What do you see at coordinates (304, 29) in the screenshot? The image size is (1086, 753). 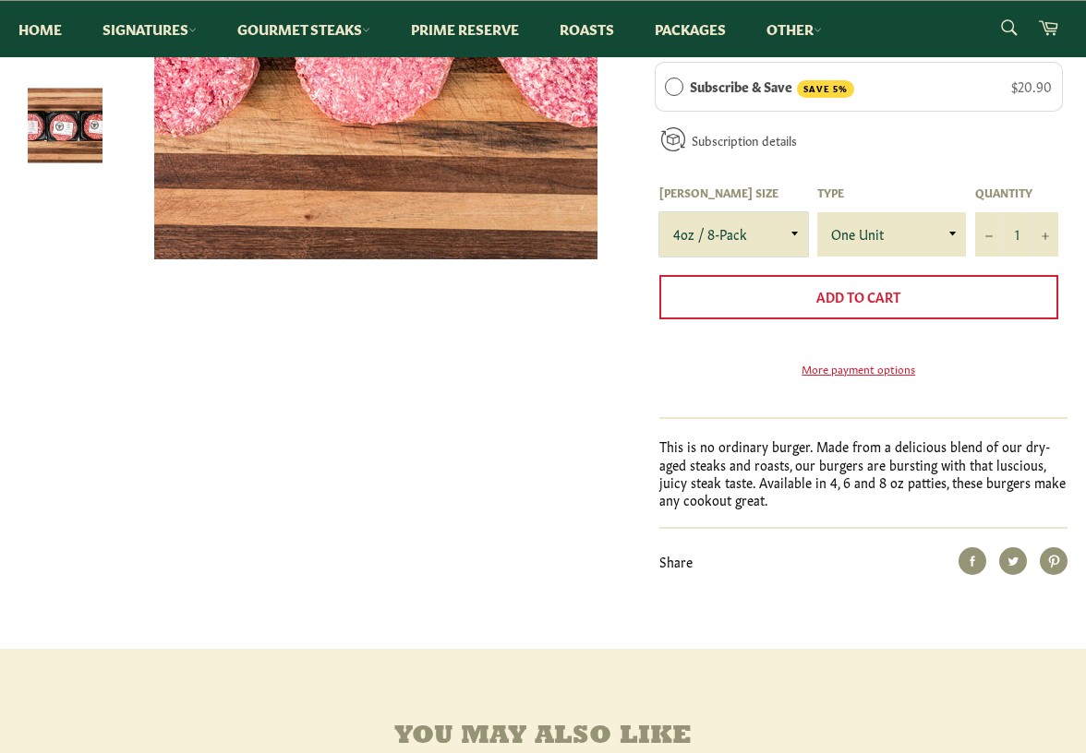 I see `a: Gourmet Steaks` at bounding box center [304, 29].